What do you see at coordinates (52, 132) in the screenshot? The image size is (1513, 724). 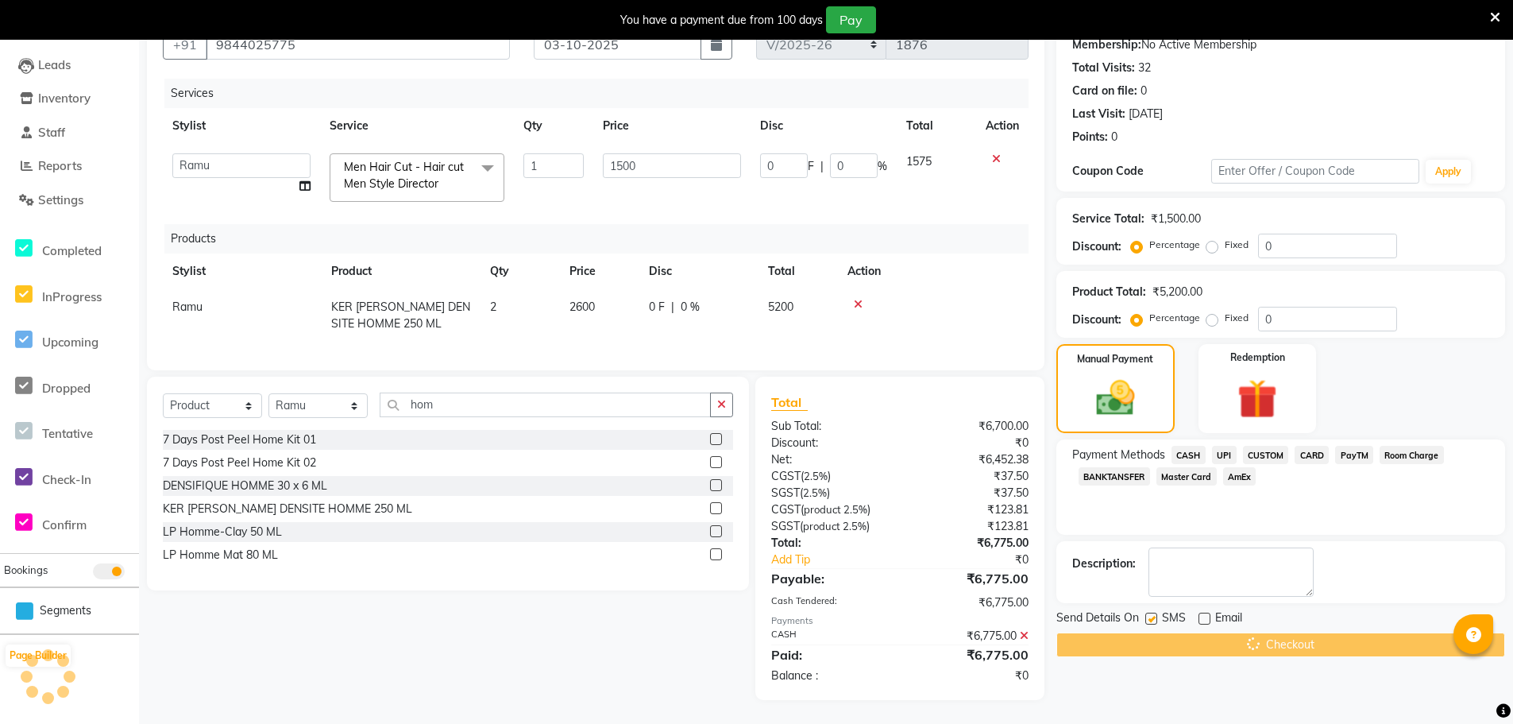 I see `span: Staff` at bounding box center [52, 132].